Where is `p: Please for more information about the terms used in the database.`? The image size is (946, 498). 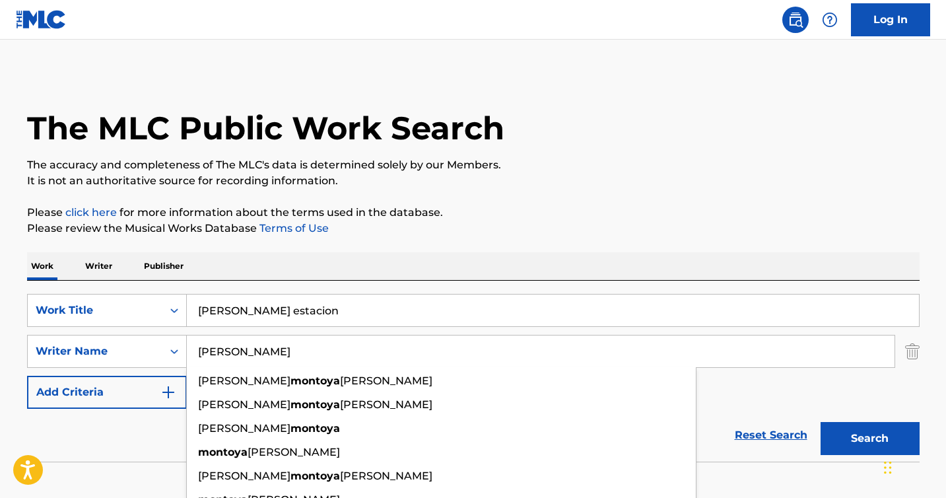 p: Please for more information about the terms used in the database. is located at coordinates (473, 213).